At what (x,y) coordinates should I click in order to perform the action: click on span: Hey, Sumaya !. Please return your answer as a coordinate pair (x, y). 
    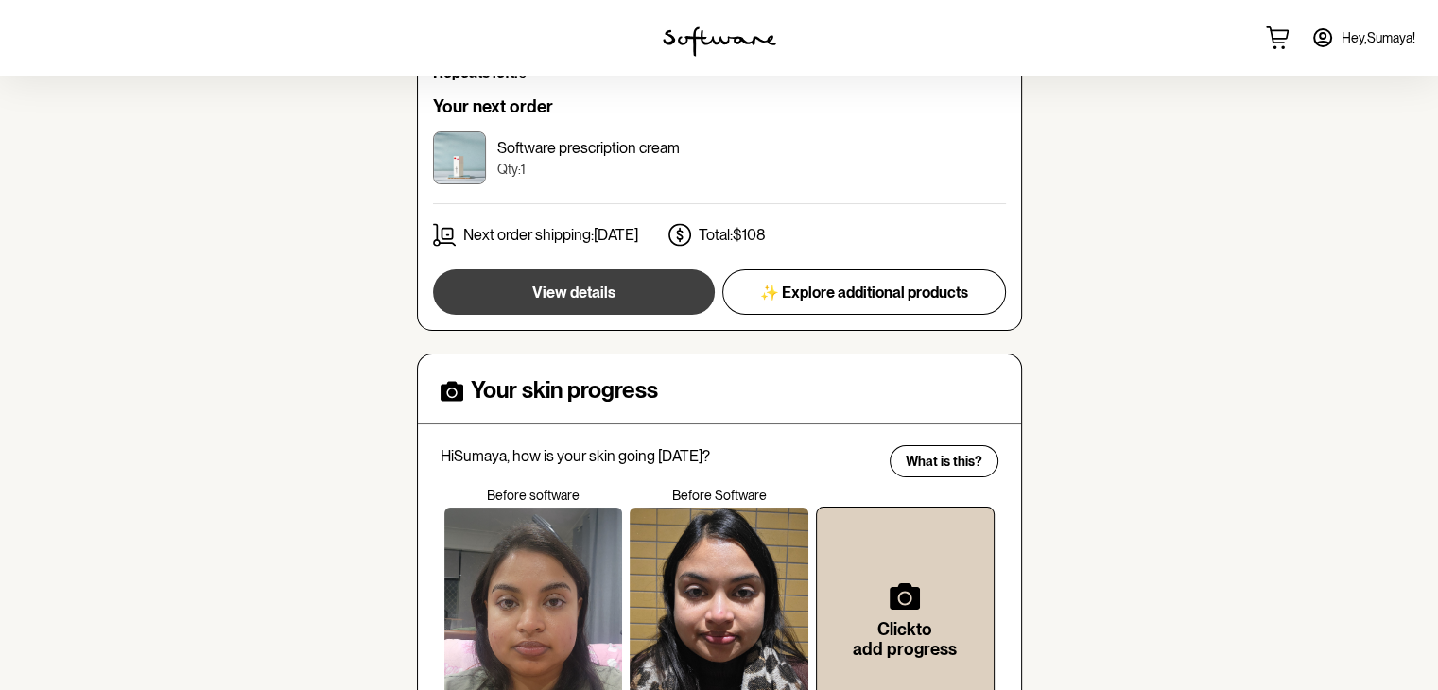
    Looking at the image, I should click on (1379, 38).